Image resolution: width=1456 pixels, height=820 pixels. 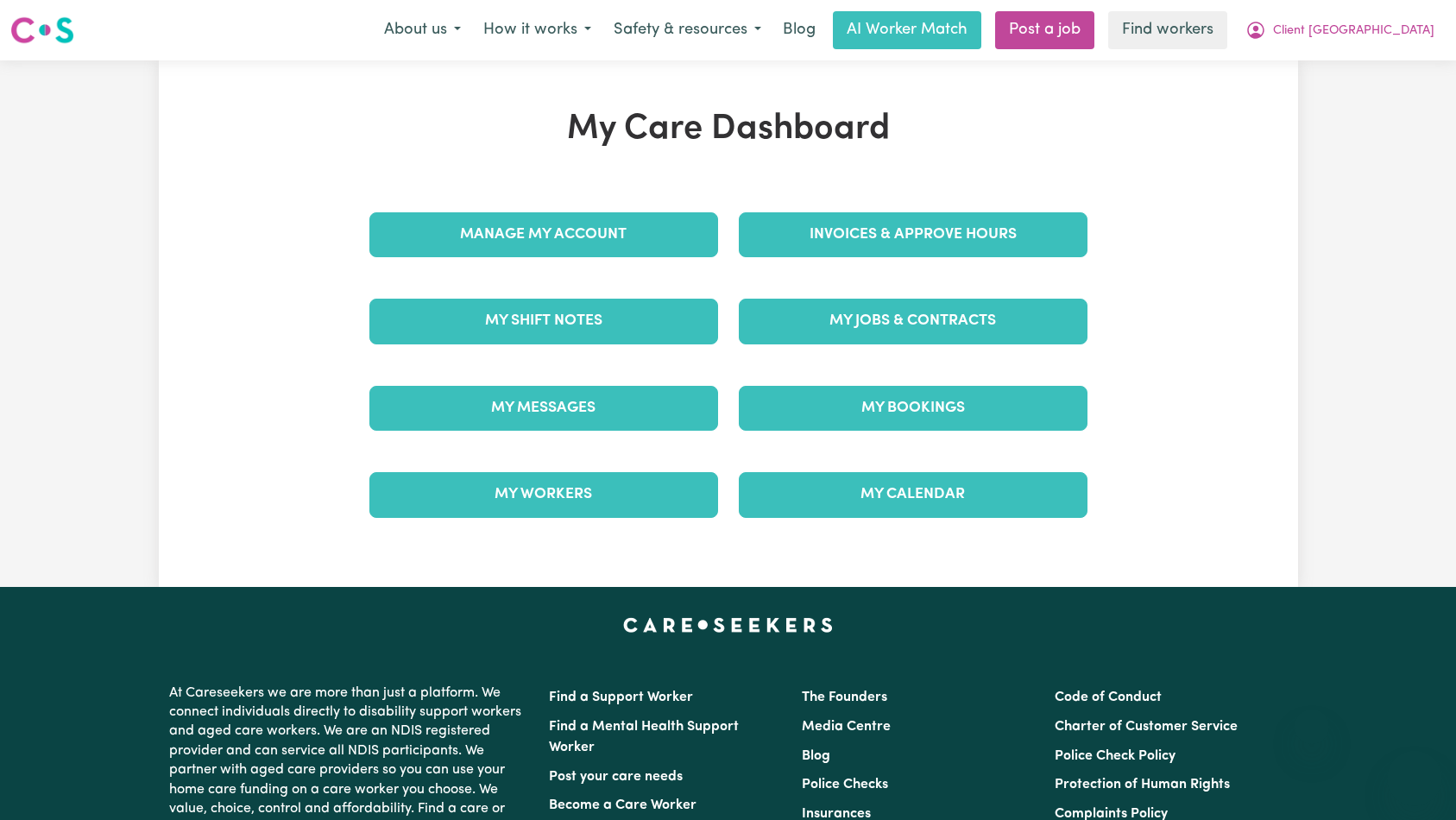 What do you see at coordinates (543, 409) in the screenshot?
I see `a: My Messages` at bounding box center [543, 409].